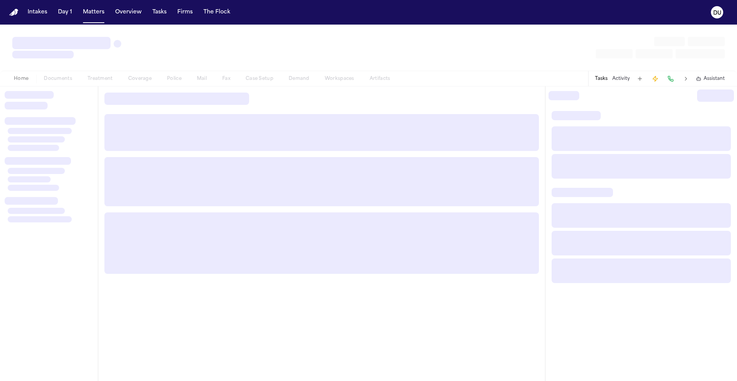 The image size is (737, 381). Describe the element at coordinates (94, 12) in the screenshot. I see `a: Matters` at that location.